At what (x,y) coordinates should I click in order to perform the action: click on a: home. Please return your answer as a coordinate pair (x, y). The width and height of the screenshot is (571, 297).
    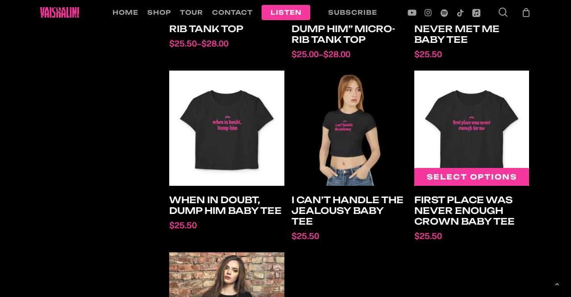
    Looking at the image, I should click on (125, 12).